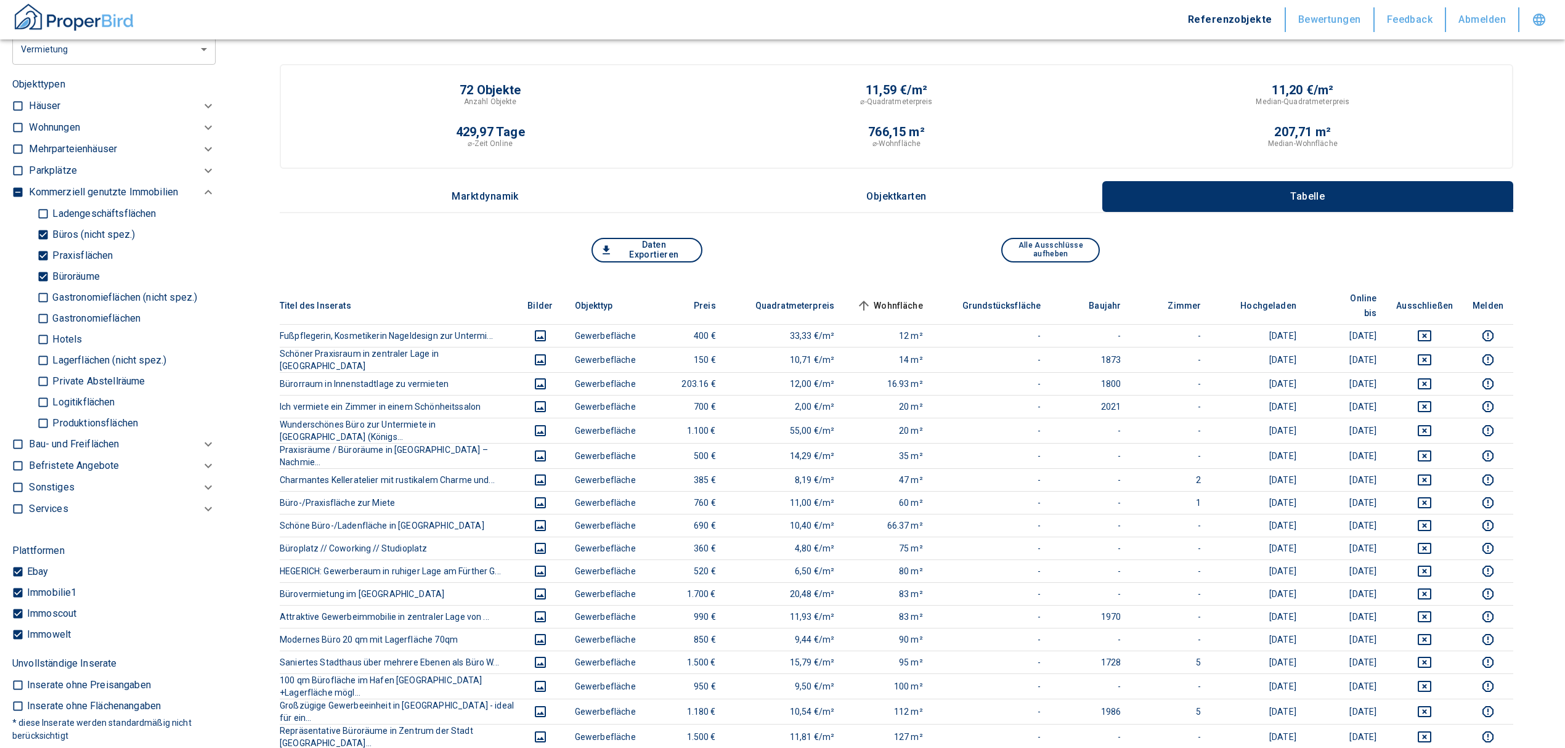 Image resolution: width=1565 pixels, height=748 pixels. Describe the element at coordinates (1090, 406) in the screenshot. I see `td: 2021` at that location.